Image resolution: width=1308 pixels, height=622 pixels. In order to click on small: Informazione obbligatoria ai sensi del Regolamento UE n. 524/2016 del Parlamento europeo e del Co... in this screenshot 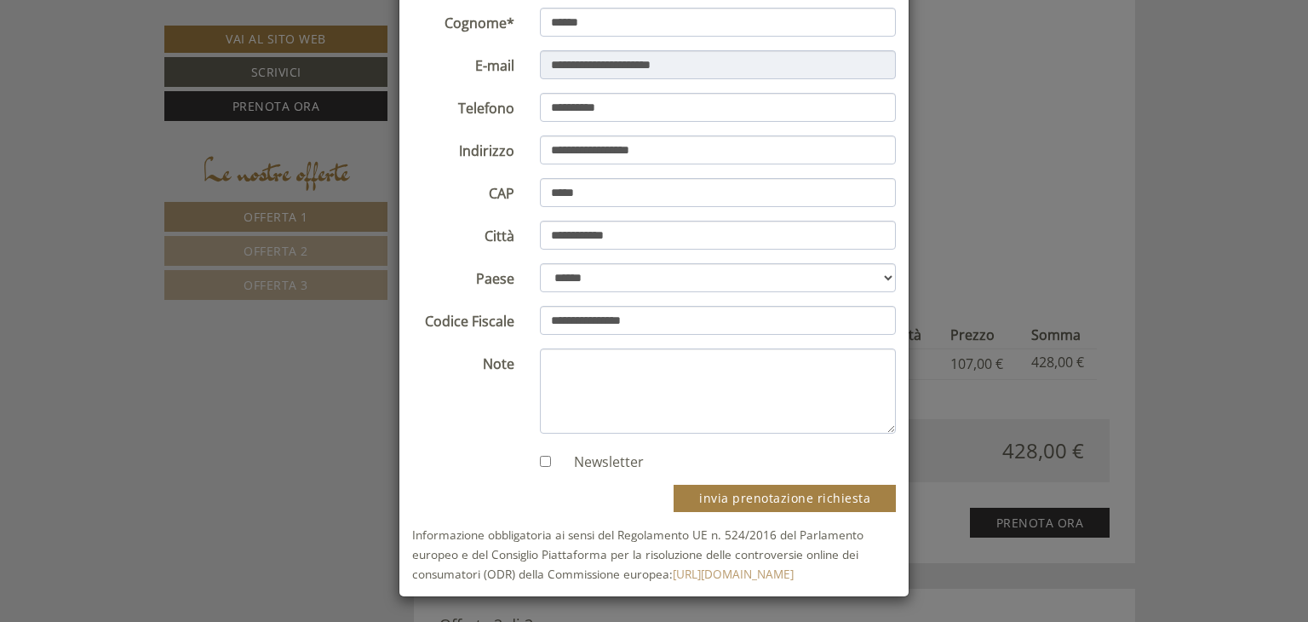, I will do `click(638, 553)`.